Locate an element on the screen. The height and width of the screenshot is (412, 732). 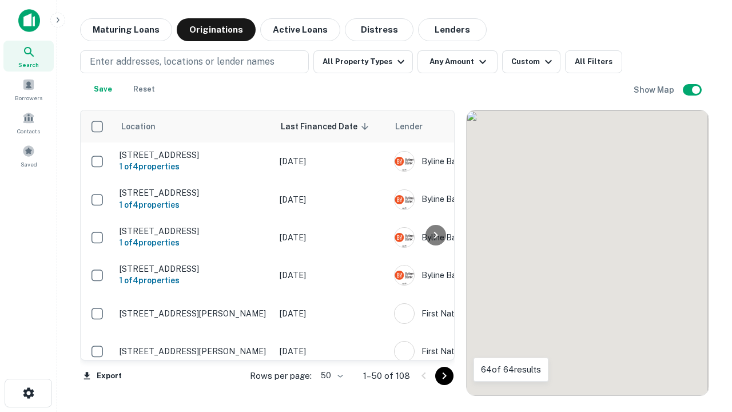
div: Custom is located at coordinates (533, 62).